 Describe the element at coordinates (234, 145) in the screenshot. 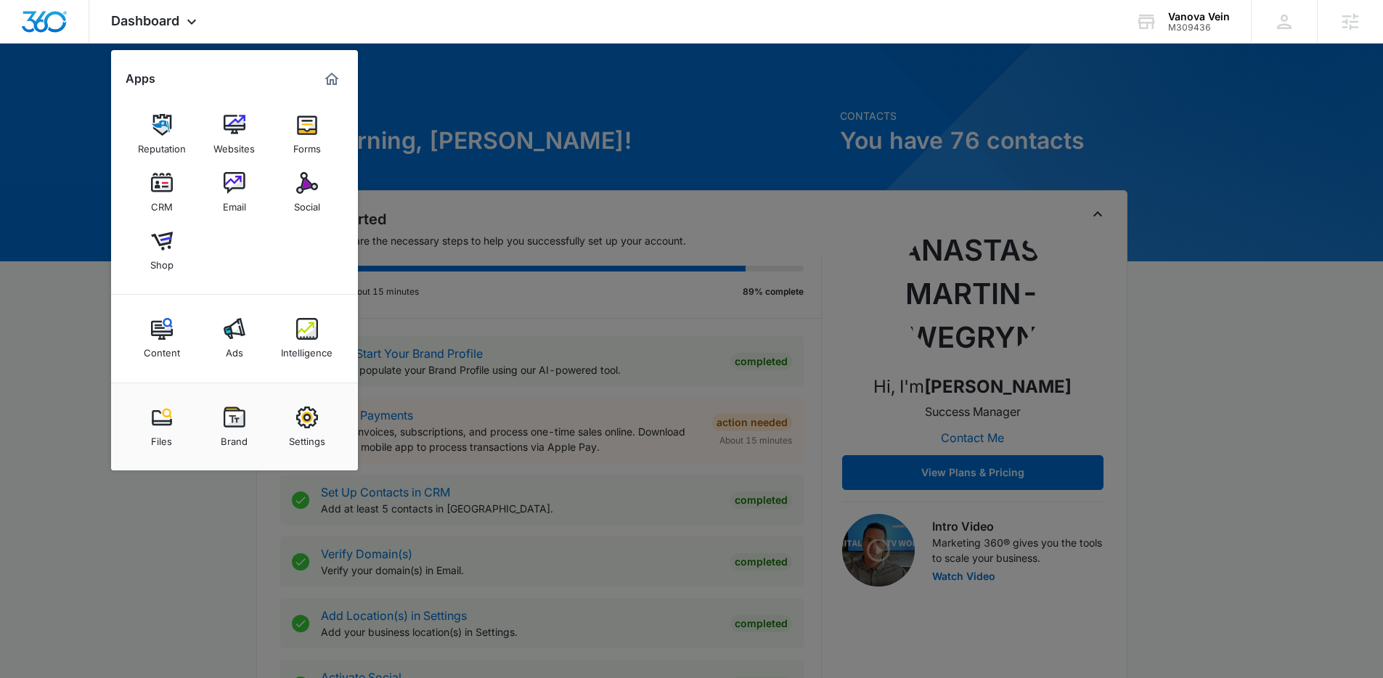

I see `div: Websites` at that location.